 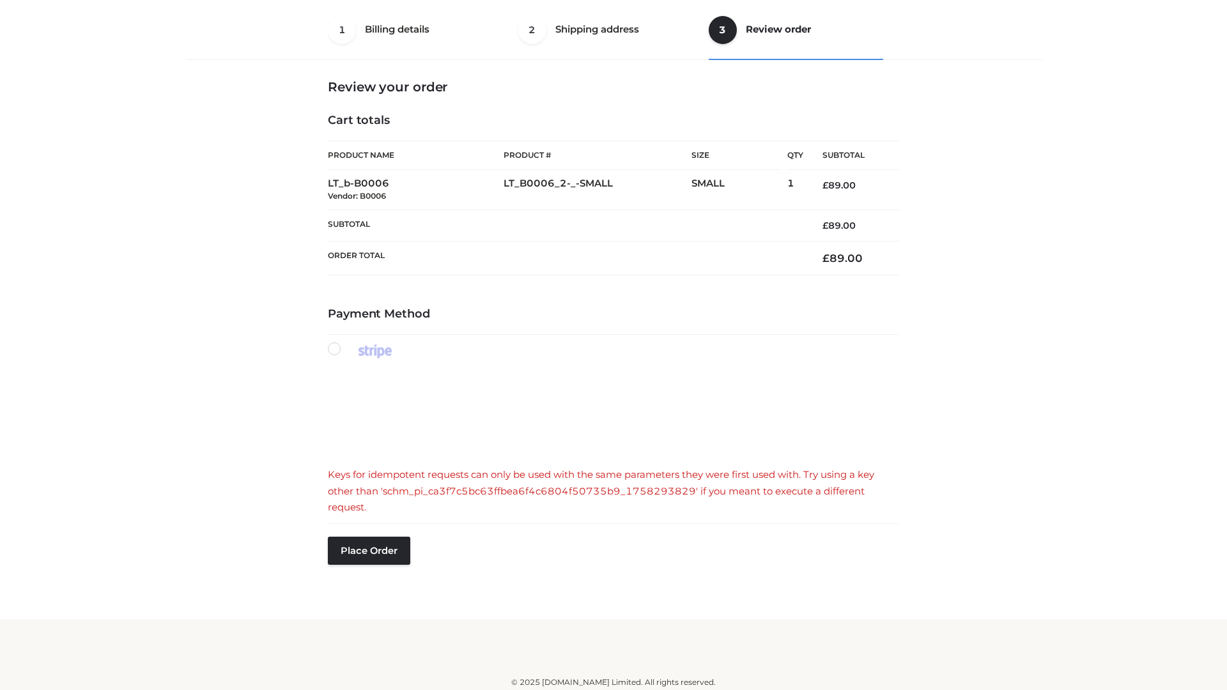 I want to click on td: LT_B0006_2-_-SMALL, so click(x=598, y=190).